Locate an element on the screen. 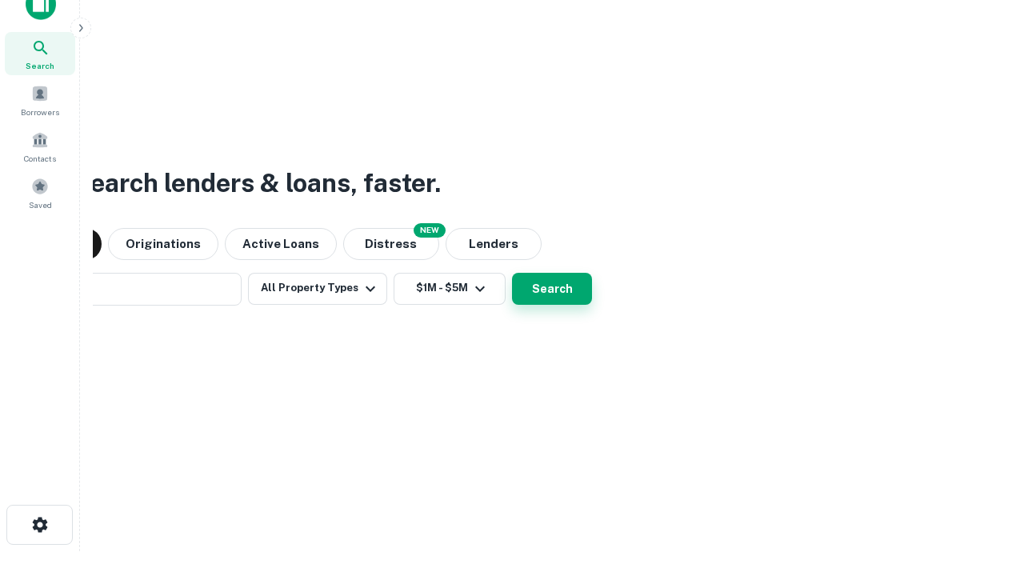  h3: Search lenders & loans, faster. is located at coordinates (257, 183).